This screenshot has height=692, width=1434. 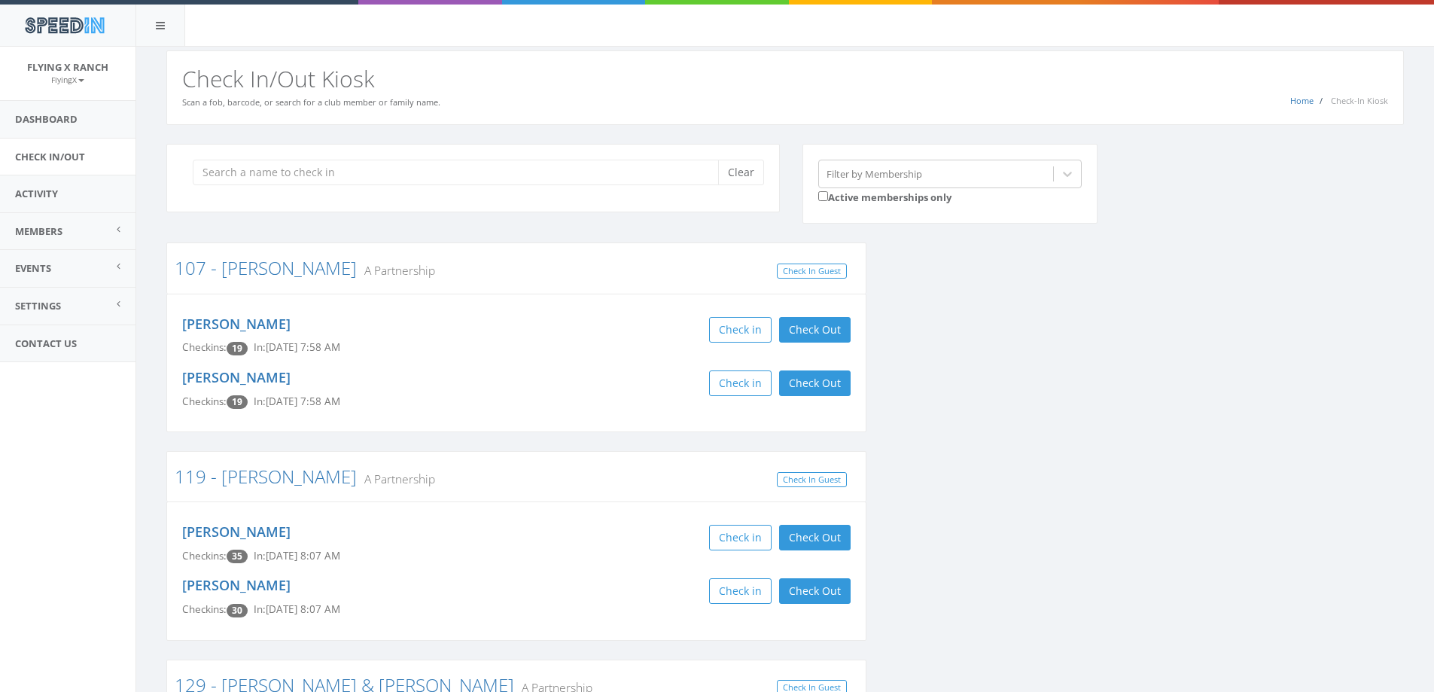 I want to click on span: Flying X Ranch, so click(x=68, y=67).